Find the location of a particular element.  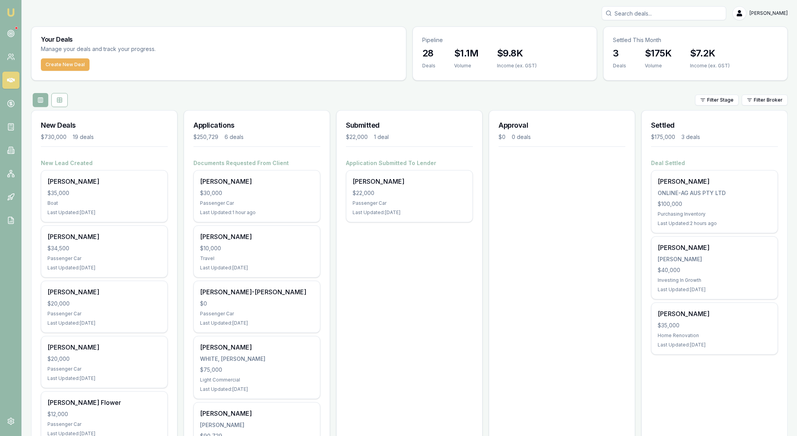

h4: Deal Settled is located at coordinates (714, 163).